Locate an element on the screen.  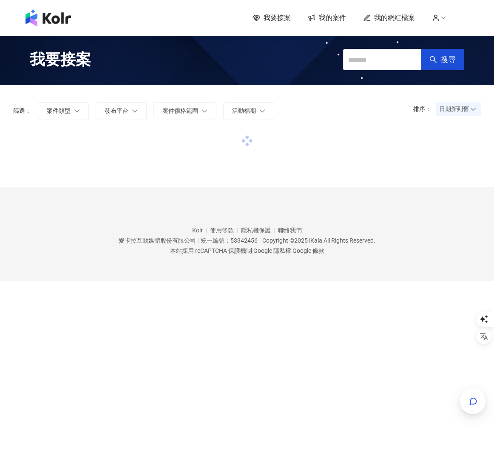
a: 使用條款 is located at coordinates (225, 230).